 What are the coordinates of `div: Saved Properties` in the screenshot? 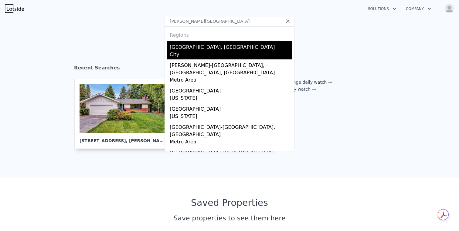 It's located at (229, 203).